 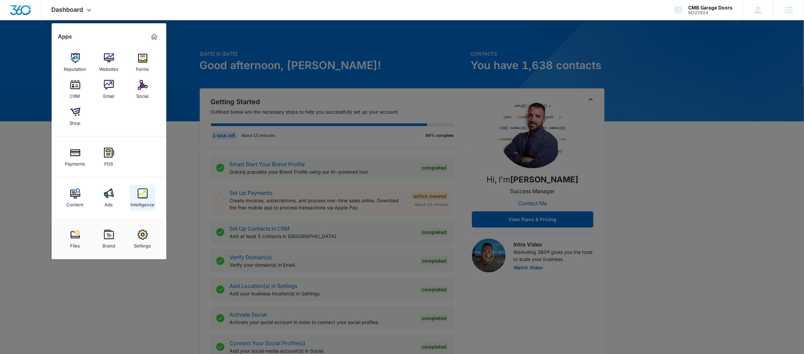 What do you see at coordinates (65, 36) in the screenshot?
I see `h2: Apps` at bounding box center [65, 36].